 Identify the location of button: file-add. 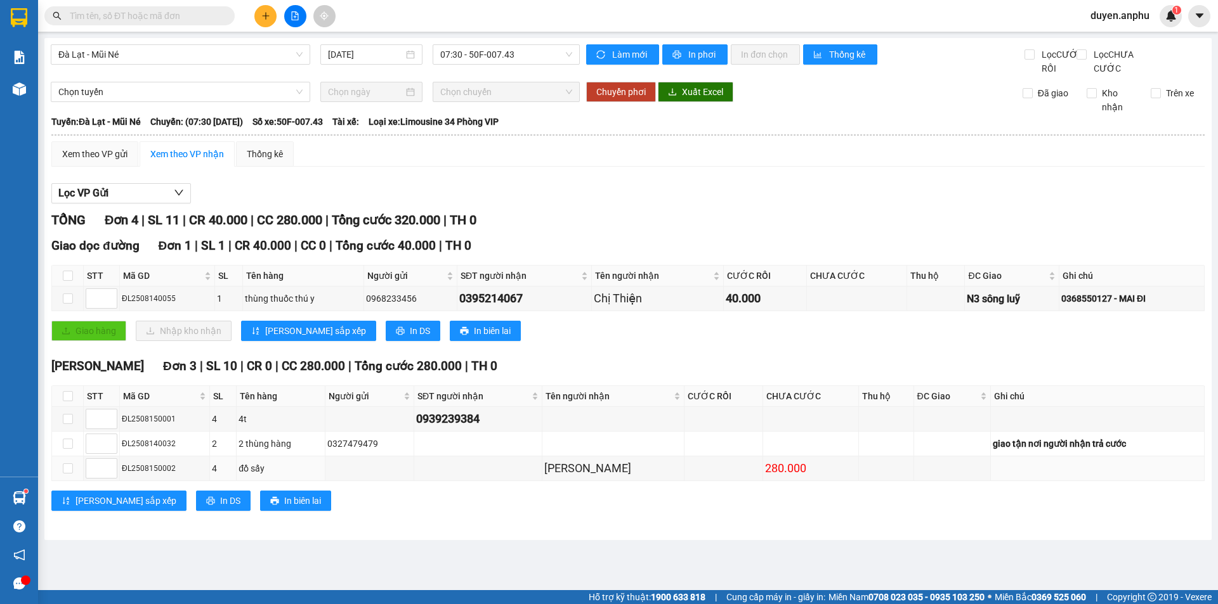
(295, 16).